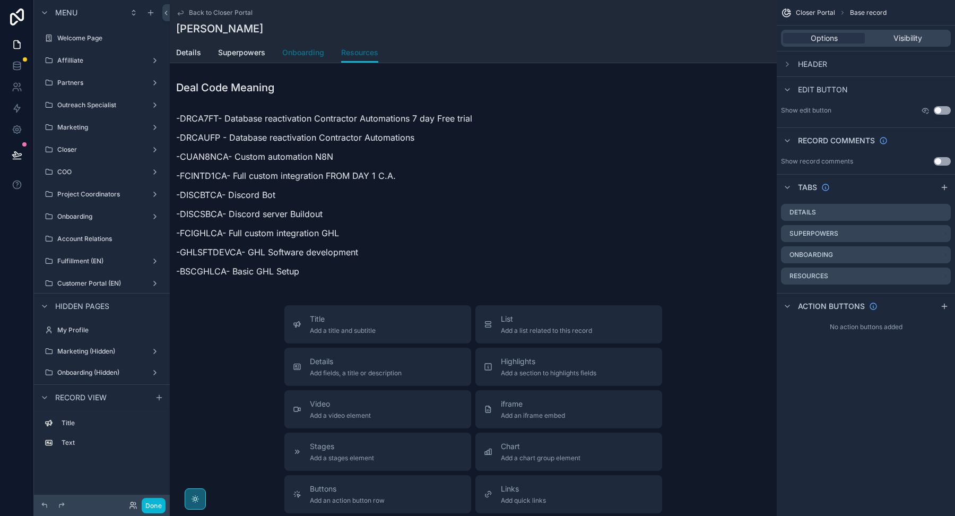  I want to click on span: Stages, so click(342, 446).